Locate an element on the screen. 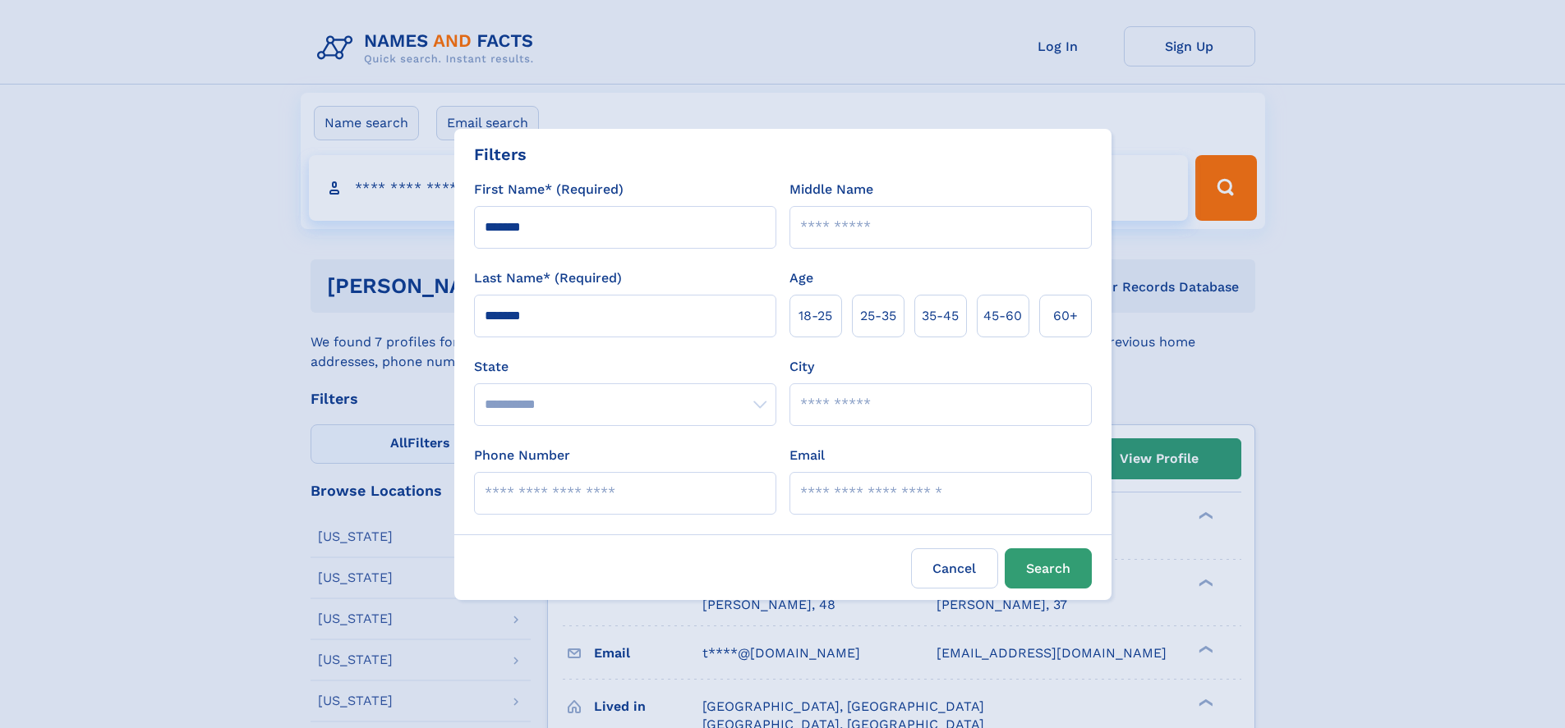  span: 35‑45 is located at coordinates (940, 316).